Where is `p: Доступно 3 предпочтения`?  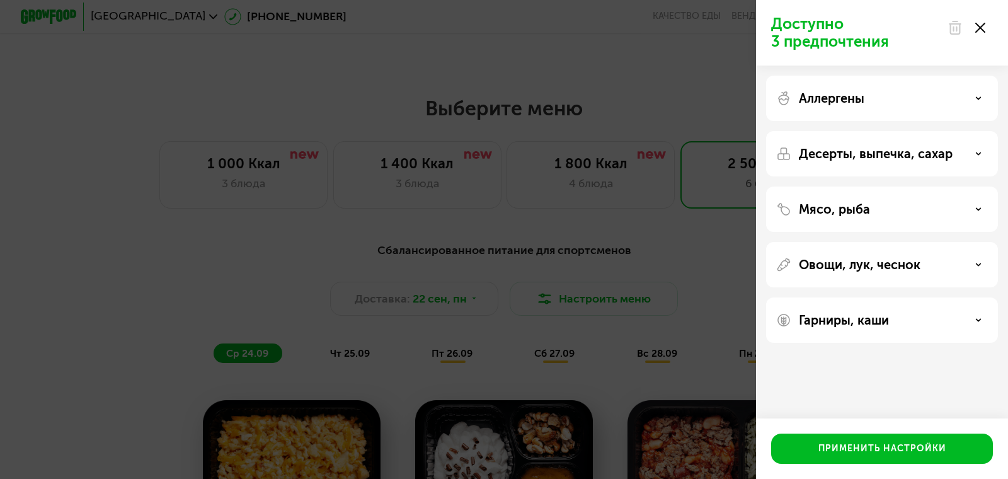
p: Доступно 3 предпочтения is located at coordinates (856, 33).